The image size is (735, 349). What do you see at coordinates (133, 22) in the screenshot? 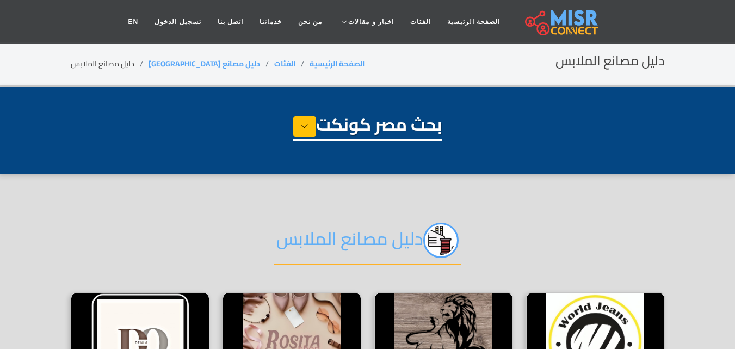
I see `a: EN` at bounding box center [133, 22].